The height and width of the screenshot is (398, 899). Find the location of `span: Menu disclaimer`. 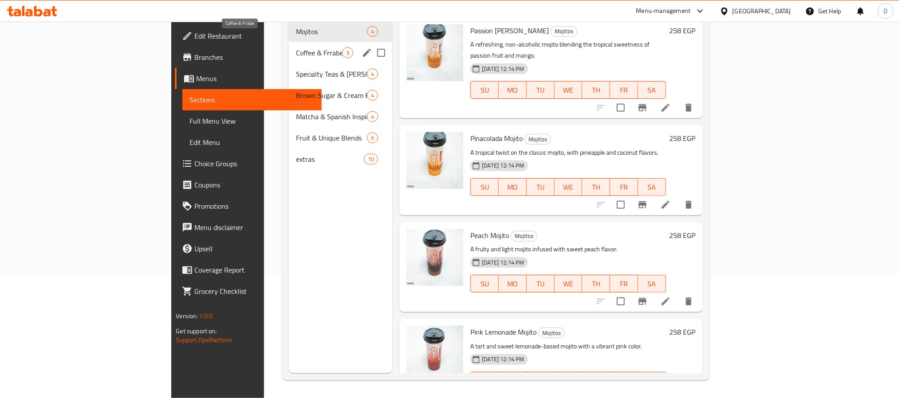

span: Menu disclaimer is located at coordinates (254, 228).